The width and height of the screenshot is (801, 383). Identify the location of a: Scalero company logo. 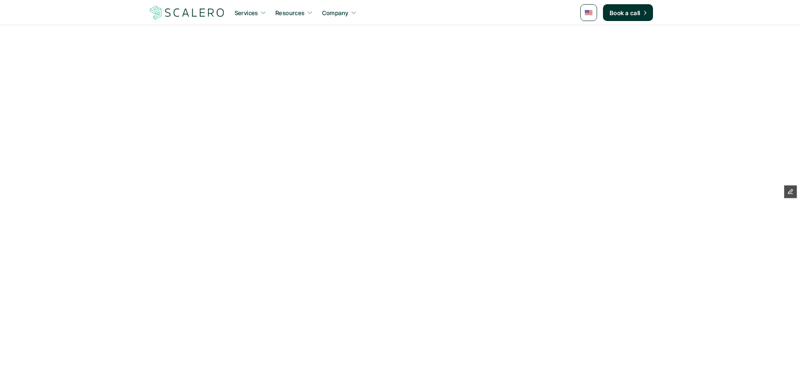
(187, 13).